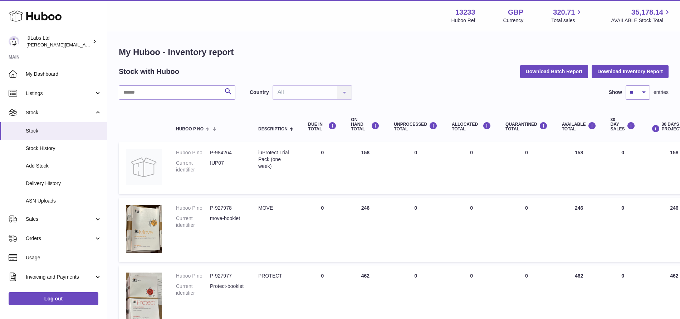 The image size is (680, 319). Describe the element at coordinates (276, 208) in the screenshot. I see `div: MOVE` at that location.